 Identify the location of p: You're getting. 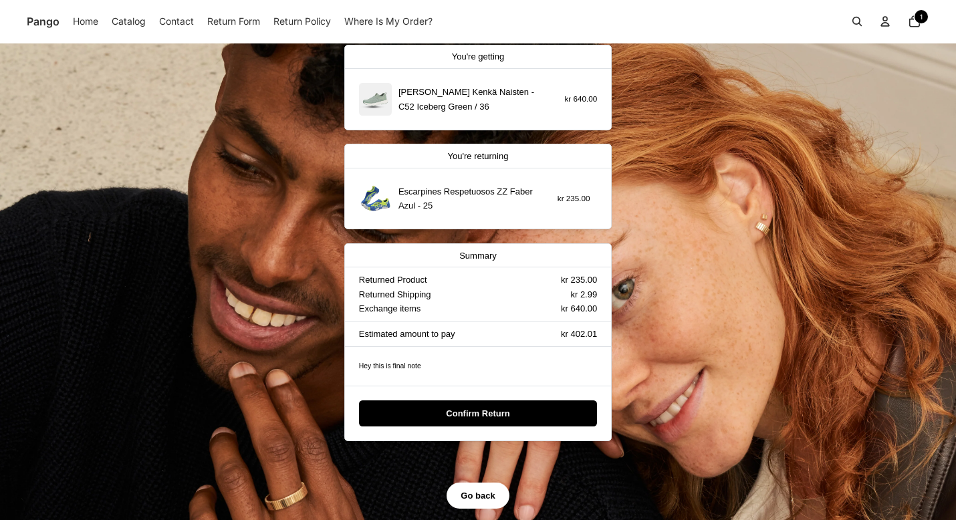
(478, 56).